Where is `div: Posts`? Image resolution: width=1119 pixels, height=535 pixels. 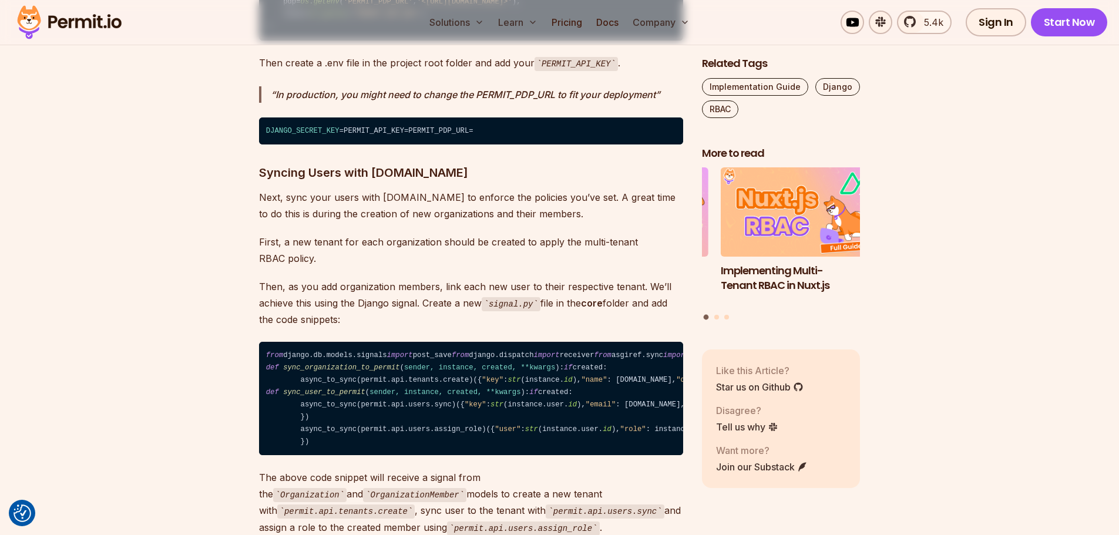 div: Posts is located at coordinates (781, 245).